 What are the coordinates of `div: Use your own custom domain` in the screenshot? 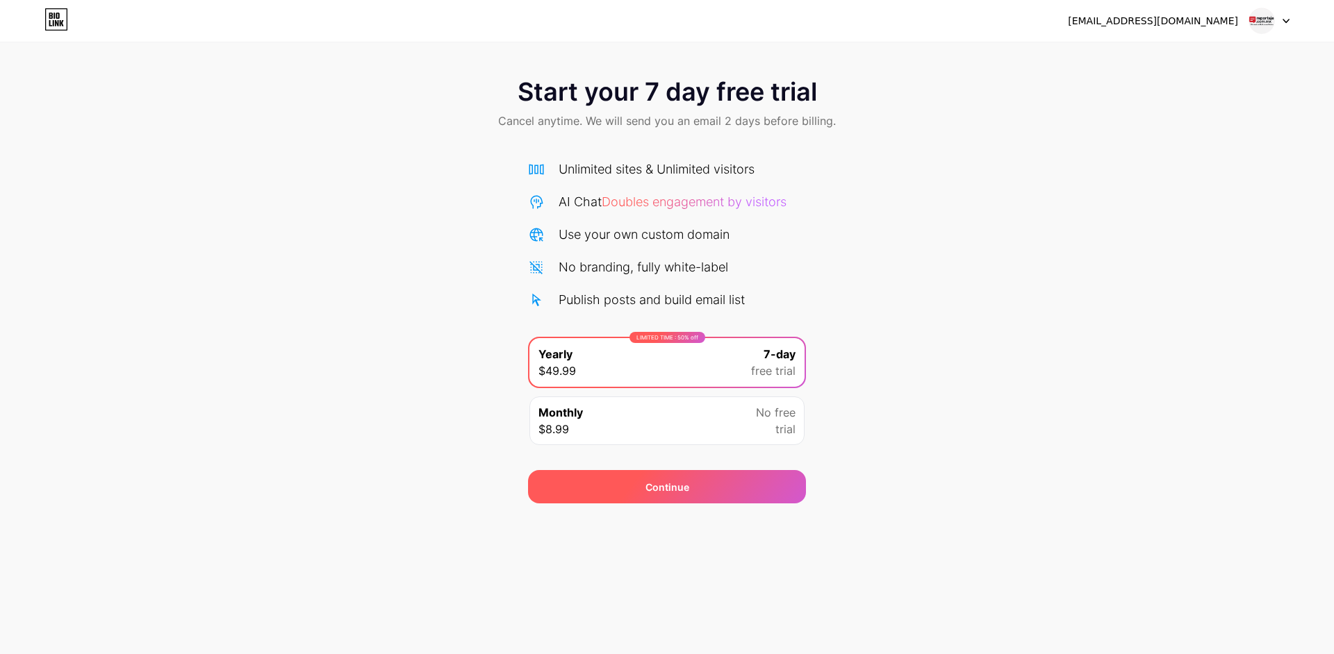 It's located at (644, 234).